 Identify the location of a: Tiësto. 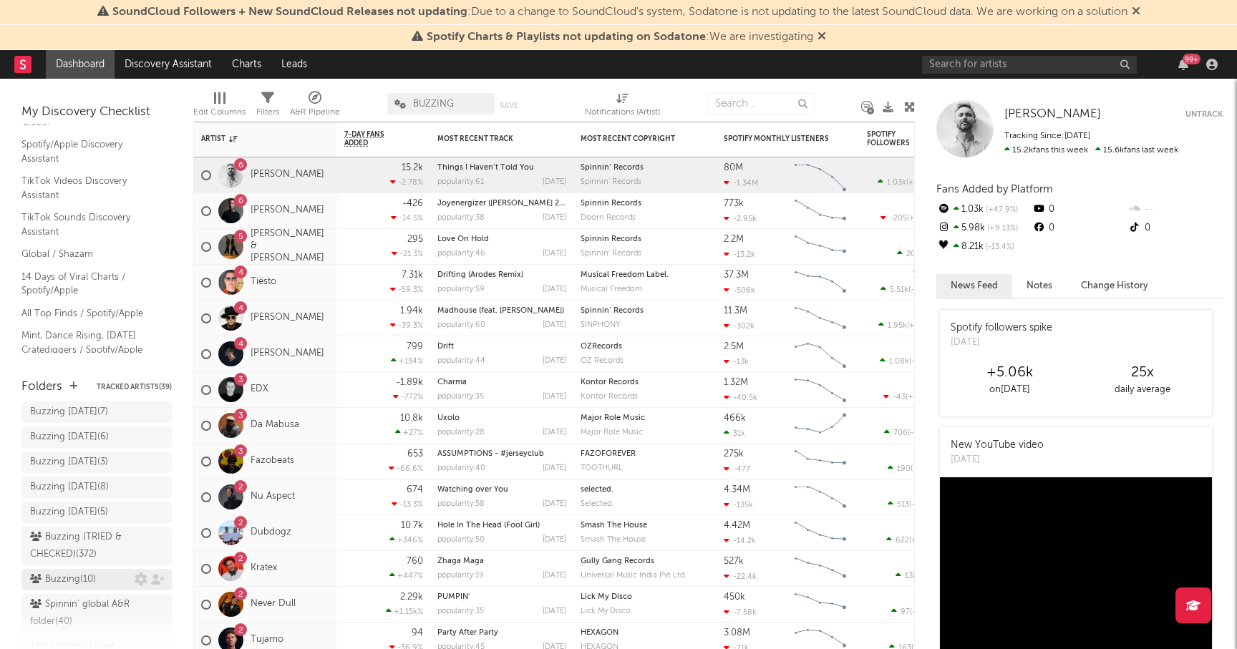
(263, 282).